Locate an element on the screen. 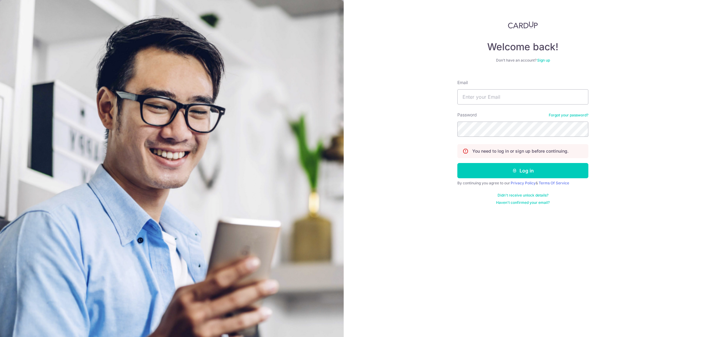 The height and width of the screenshot is (337, 702). a: Terms Of Service is located at coordinates (554, 183).